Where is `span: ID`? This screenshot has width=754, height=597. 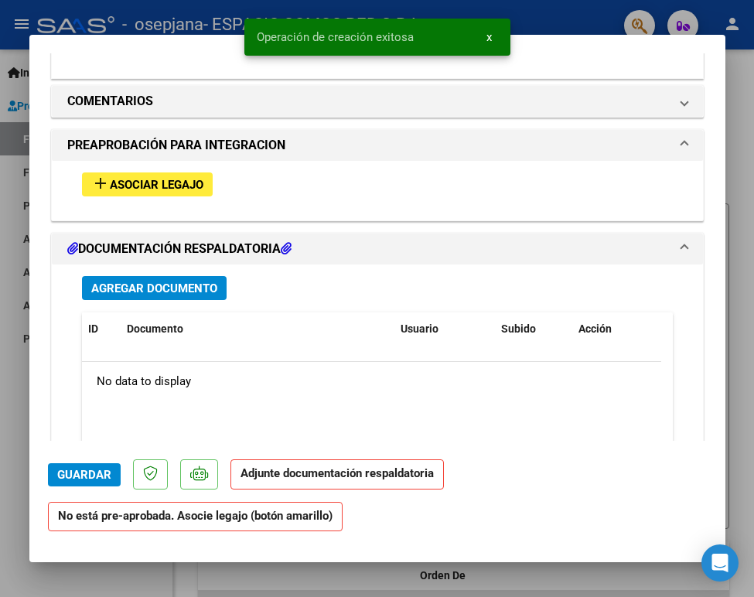 span: ID is located at coordinates (93, 329).